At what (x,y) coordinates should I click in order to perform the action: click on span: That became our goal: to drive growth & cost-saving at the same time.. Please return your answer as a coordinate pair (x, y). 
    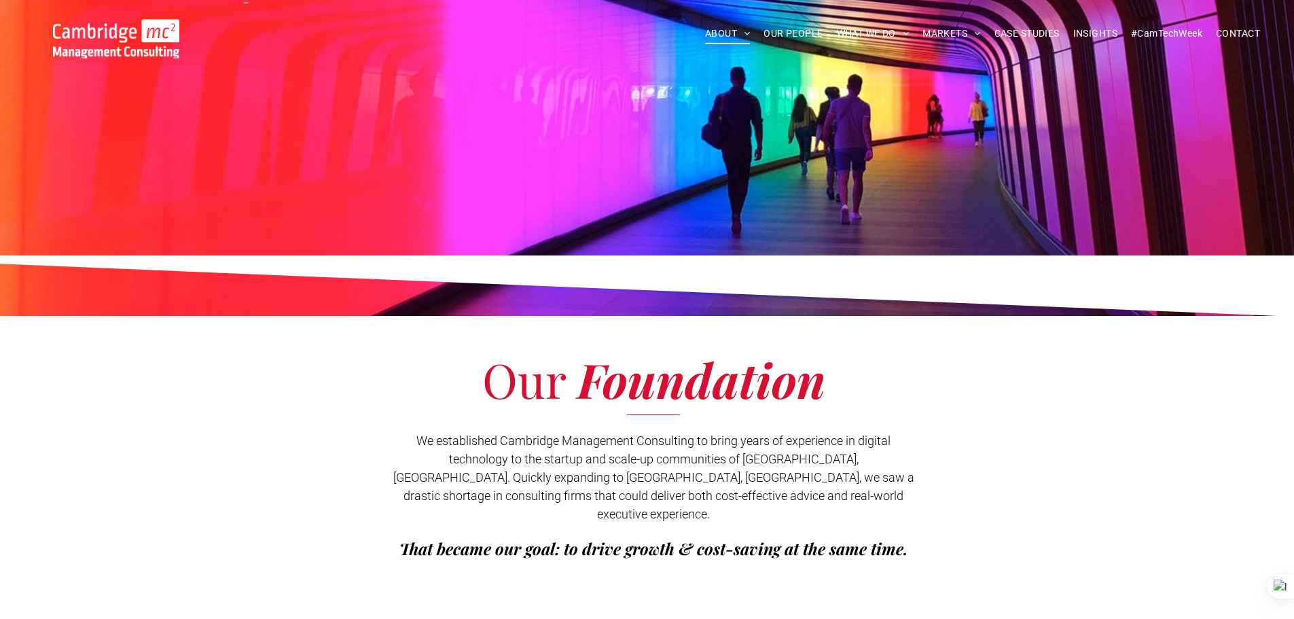
    Looking at the image, I should click on (654, 548).